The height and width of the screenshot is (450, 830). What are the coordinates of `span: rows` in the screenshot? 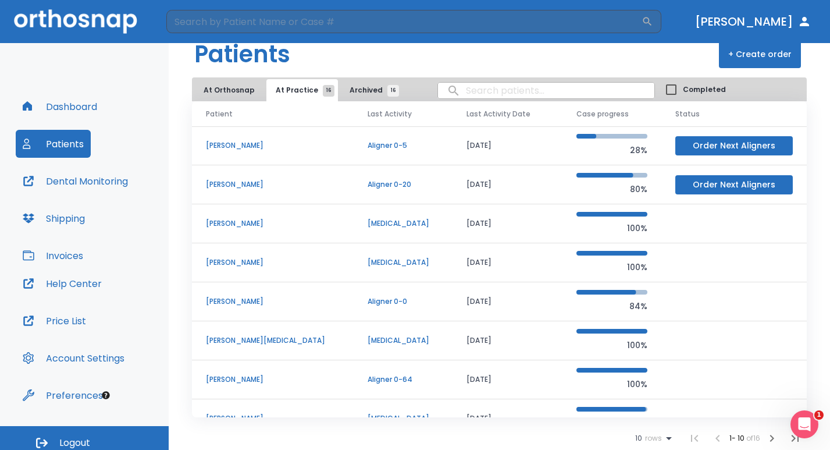 It's located at (652, 438).